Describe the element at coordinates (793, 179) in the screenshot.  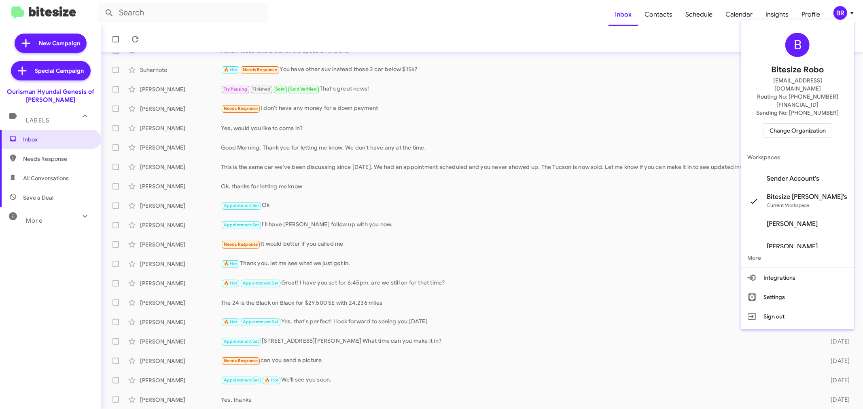
I see `span: Sender Account's` at that location.